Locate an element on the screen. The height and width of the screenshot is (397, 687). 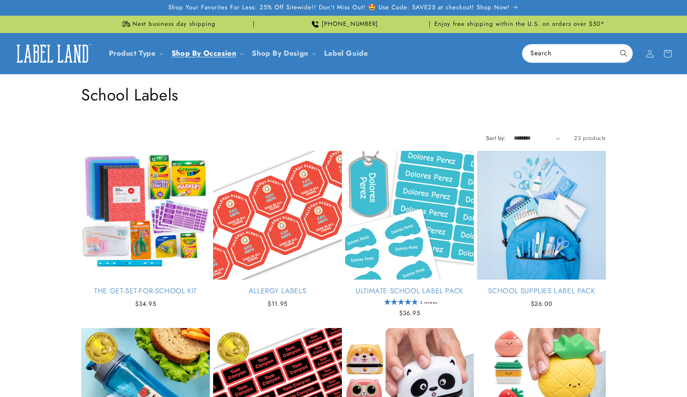
summary: Shop By Occasion is located at coordinates (207, 53).